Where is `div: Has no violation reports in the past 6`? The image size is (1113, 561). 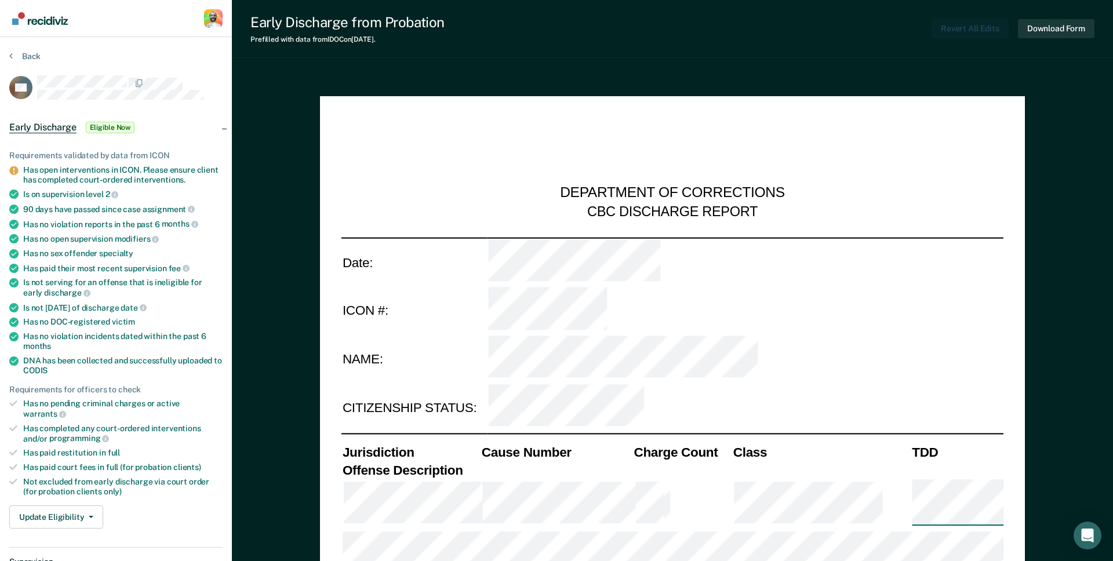 div: Has no violation reports in the past 6 is located at coordinates (123, 224).